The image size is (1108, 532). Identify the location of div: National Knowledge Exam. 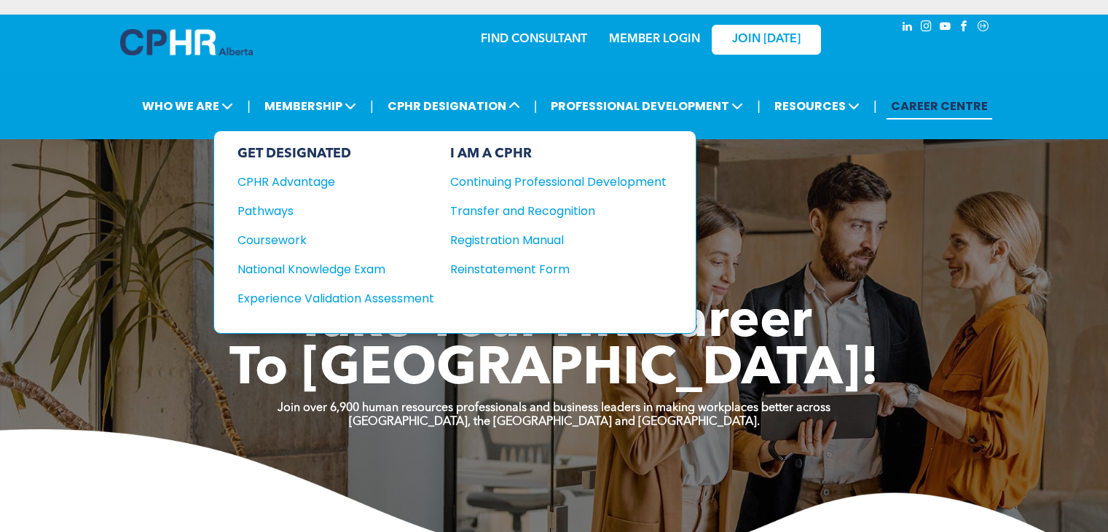
(326, 269).